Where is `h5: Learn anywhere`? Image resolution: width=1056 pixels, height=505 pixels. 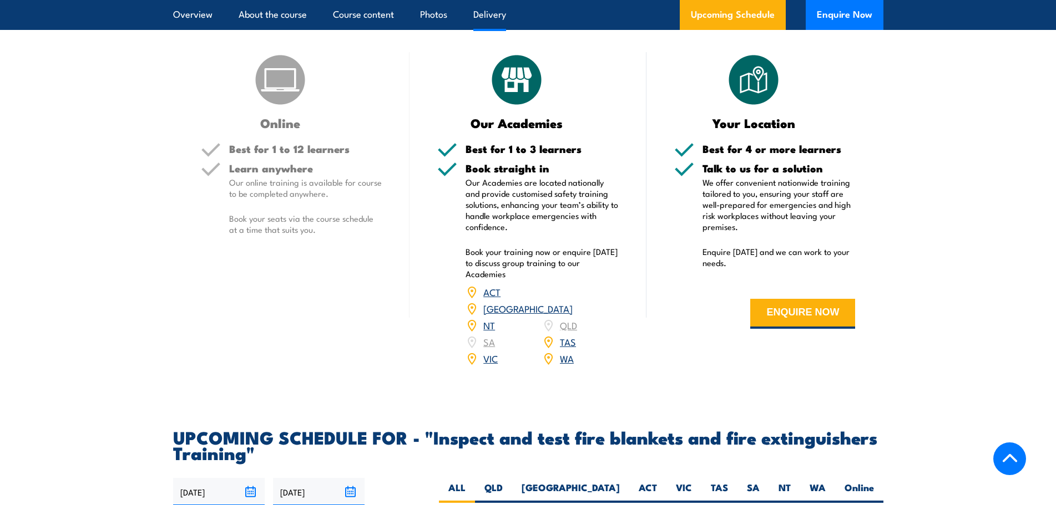 h5: Learn anywhere is located at coordinates (306, 168).